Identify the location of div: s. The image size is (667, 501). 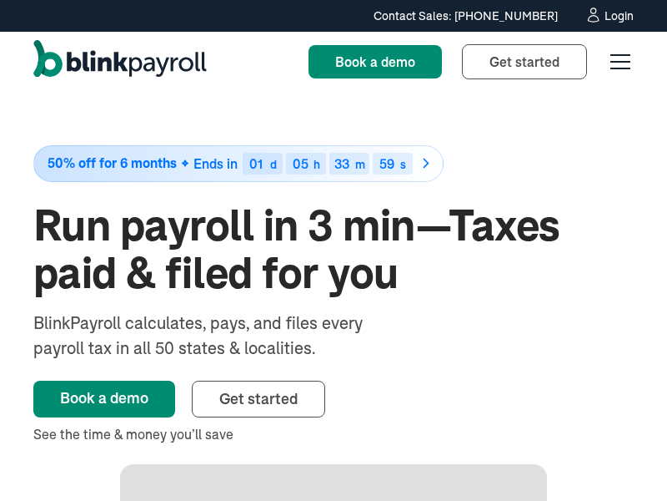
(403, 164).